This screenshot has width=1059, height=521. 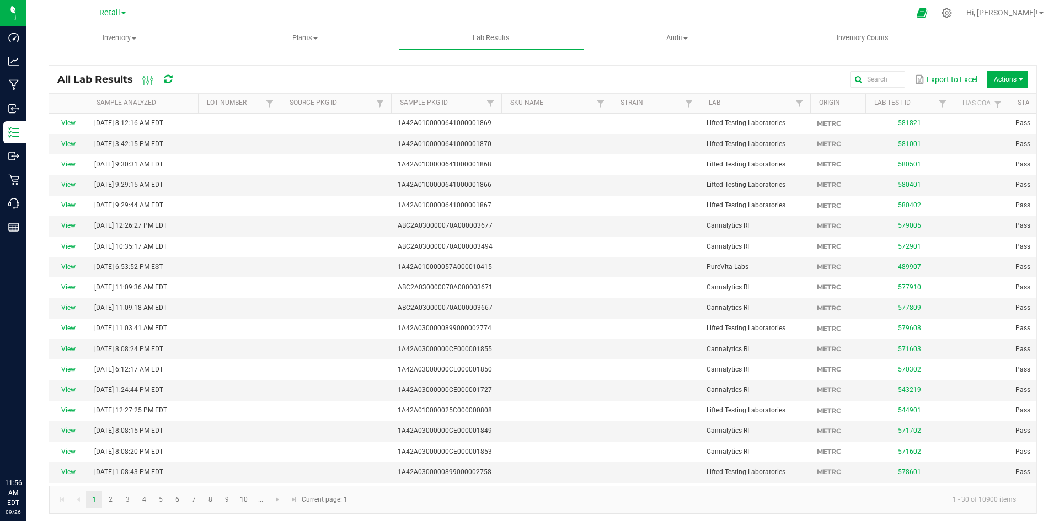 What do you see at coordinates (210, 500) in the screenshot?
I see `a: Page 8` at bounding box center [210, 500].